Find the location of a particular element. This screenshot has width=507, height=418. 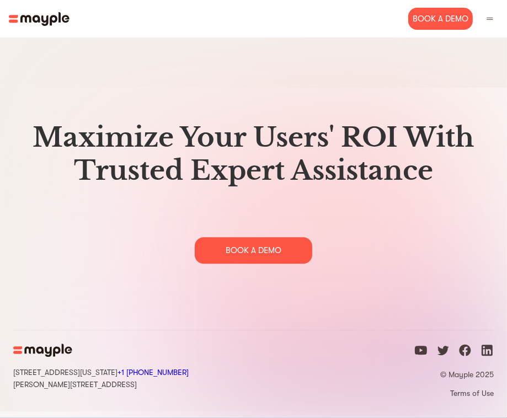

a: twitter icon is located at coordinates (443, 352).